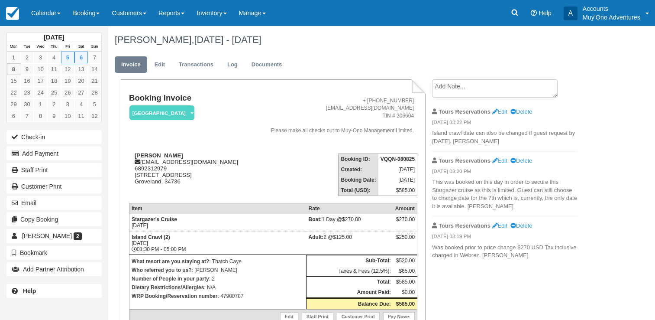 This screenshot has height=320, width=655. Describe the element at coordinates (54, 203) in the screenshot. I see `button: Email` at that location.